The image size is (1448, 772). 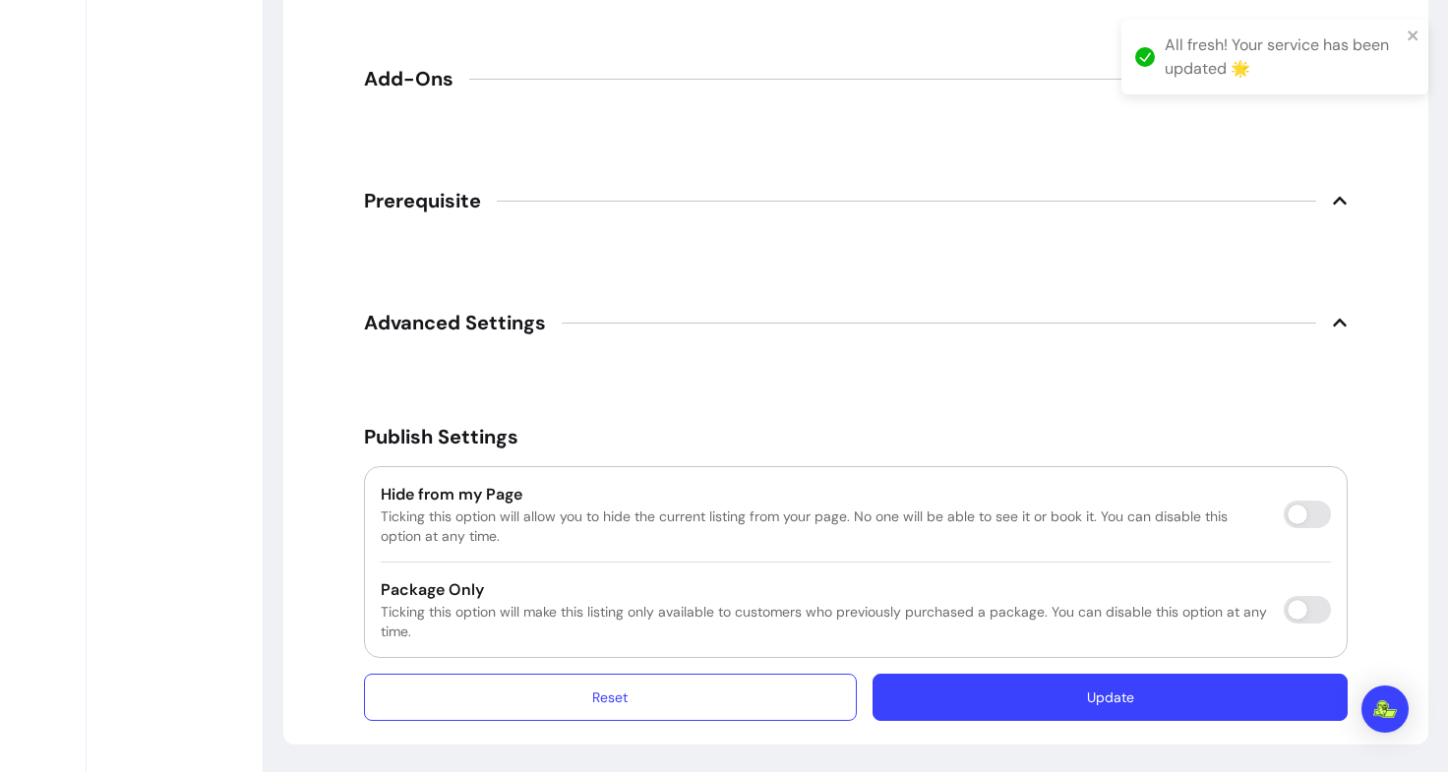 I want to click on div: Open Intercom Messenger, so click(x=1385, y=709).